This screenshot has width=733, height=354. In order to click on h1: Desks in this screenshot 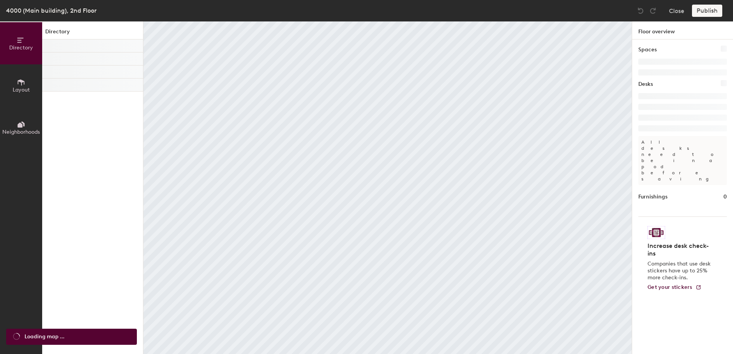, I will do `click(646, 84)`.